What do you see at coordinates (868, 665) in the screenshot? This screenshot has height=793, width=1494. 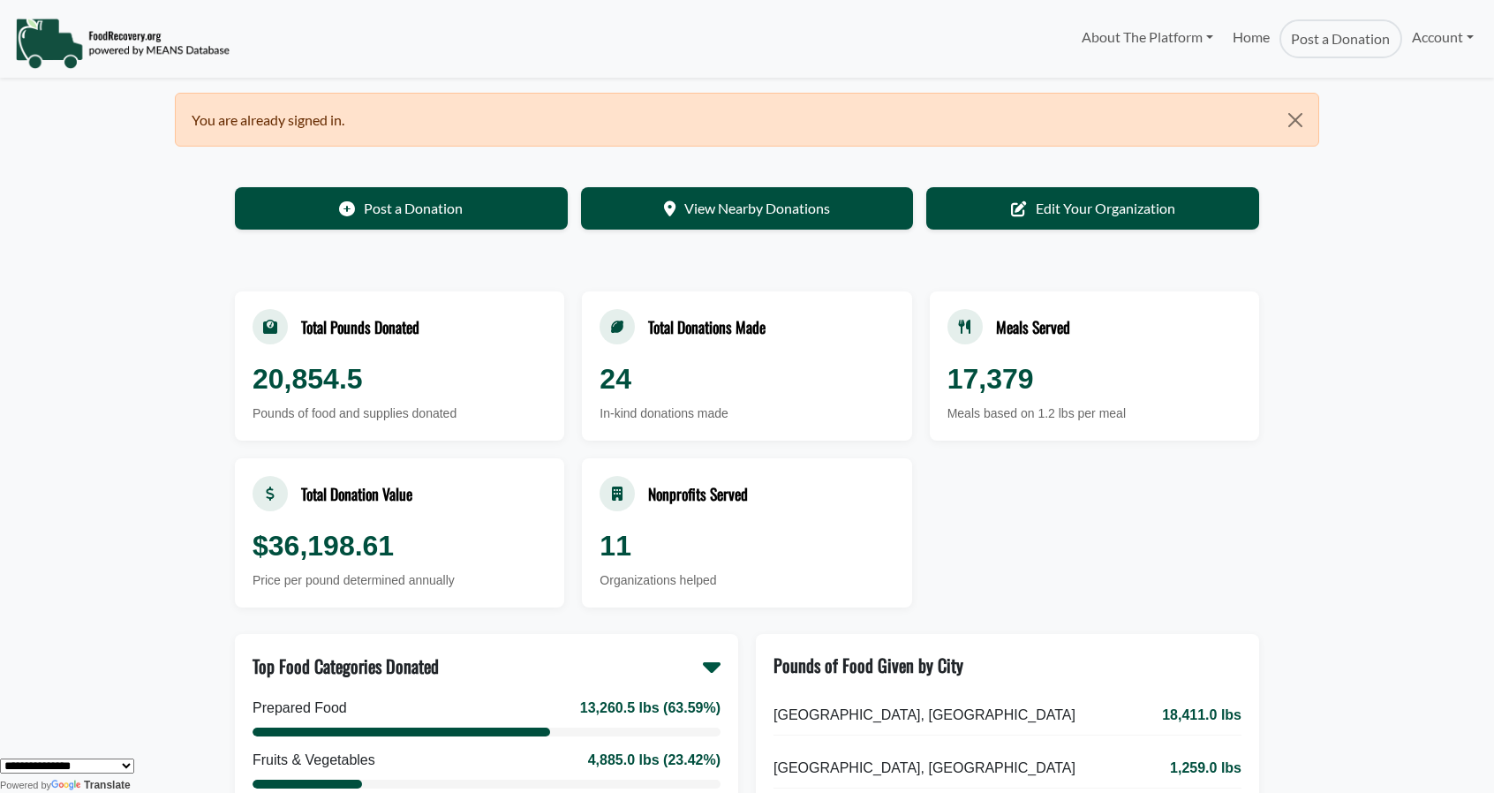 I see `div: Pounds of Food Given by City` at bounding box center [868, 665].